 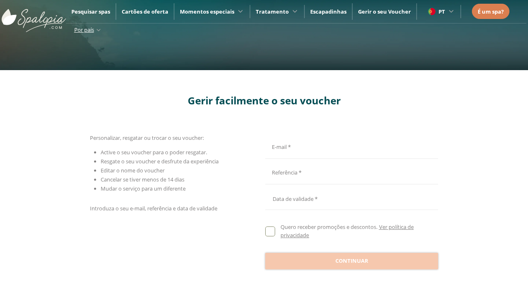 What do you see at coordinates (145, 12) in the screenshot?
I see `a: Cartões de oferta` at bounding box center [145, 12].